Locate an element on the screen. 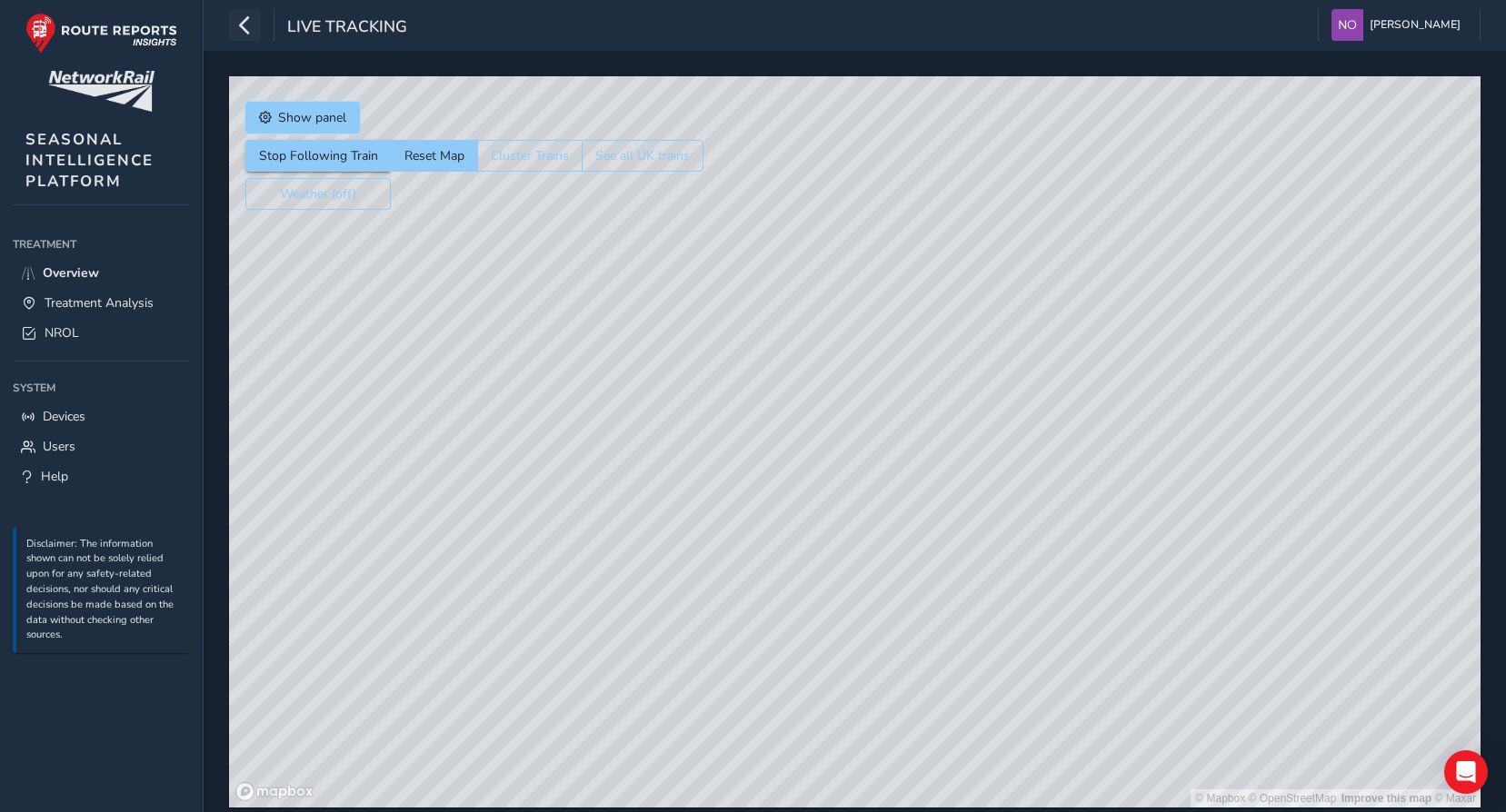 Image resolution: width=1506 pixels, height=812 pixels. span: Treatment Analysis is located at coordinates (99, 303).